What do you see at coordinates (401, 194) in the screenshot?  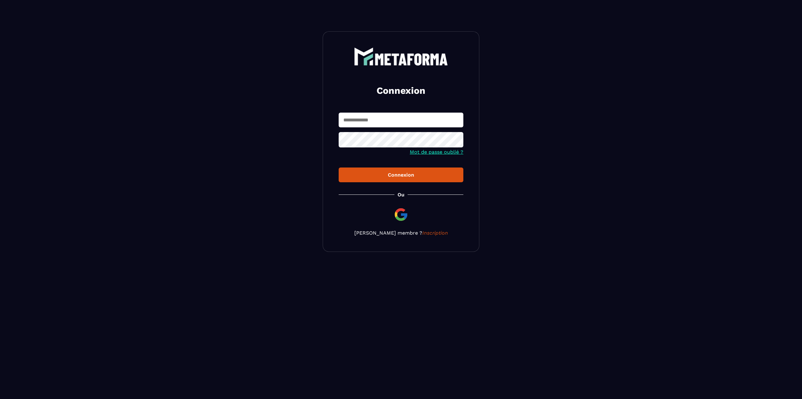 I see `p: Ou` at bounding box center [401, 194].